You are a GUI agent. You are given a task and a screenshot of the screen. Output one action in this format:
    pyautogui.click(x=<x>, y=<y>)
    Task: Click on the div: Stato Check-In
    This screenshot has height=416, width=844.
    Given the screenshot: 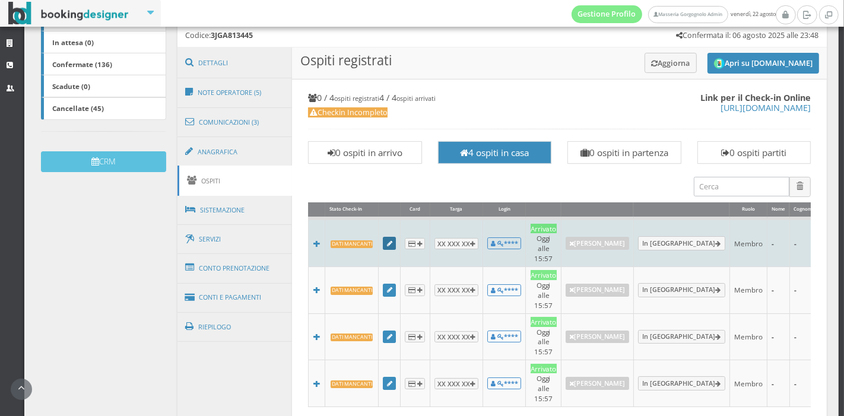 What is the action you would take?
    pyautogui.click(x=351, y=210)
    